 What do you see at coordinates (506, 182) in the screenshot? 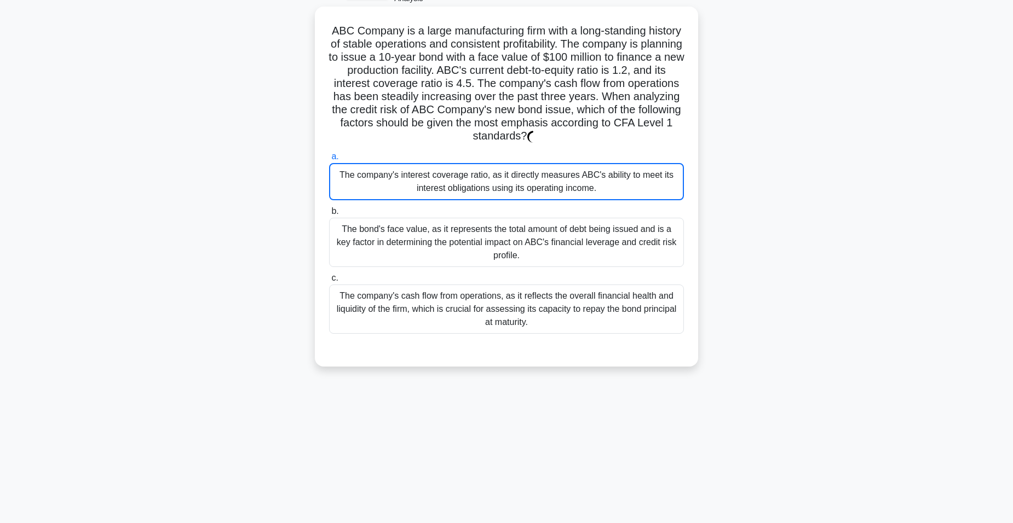
I see `div: The company's interest coverage ratio, as it directly measures ABC's ability to meet its interest...` at bounding box center [506, 182].